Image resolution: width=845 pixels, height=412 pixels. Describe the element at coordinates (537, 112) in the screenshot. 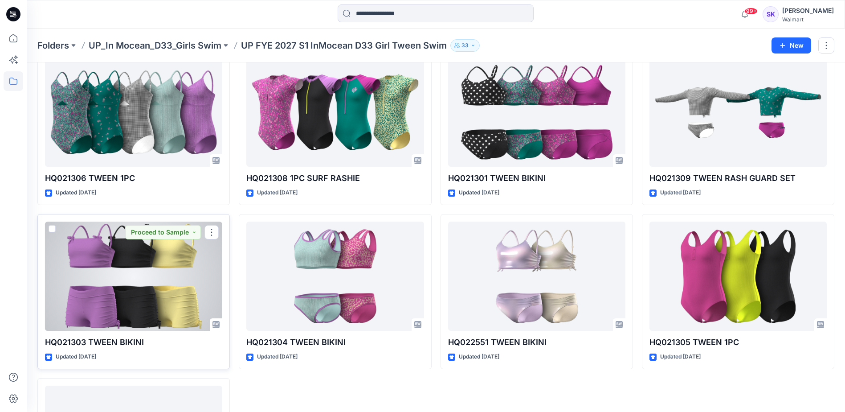

I see `a: HQ021301 TWEEN BIKINI` at that location.